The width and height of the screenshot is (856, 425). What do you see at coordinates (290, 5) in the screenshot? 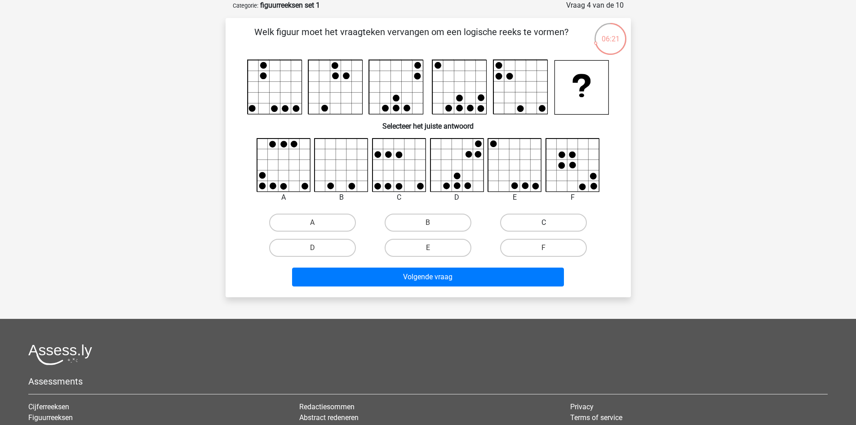
I see `strong: figuurreeksen set 1` at bounding box center [290, 5].